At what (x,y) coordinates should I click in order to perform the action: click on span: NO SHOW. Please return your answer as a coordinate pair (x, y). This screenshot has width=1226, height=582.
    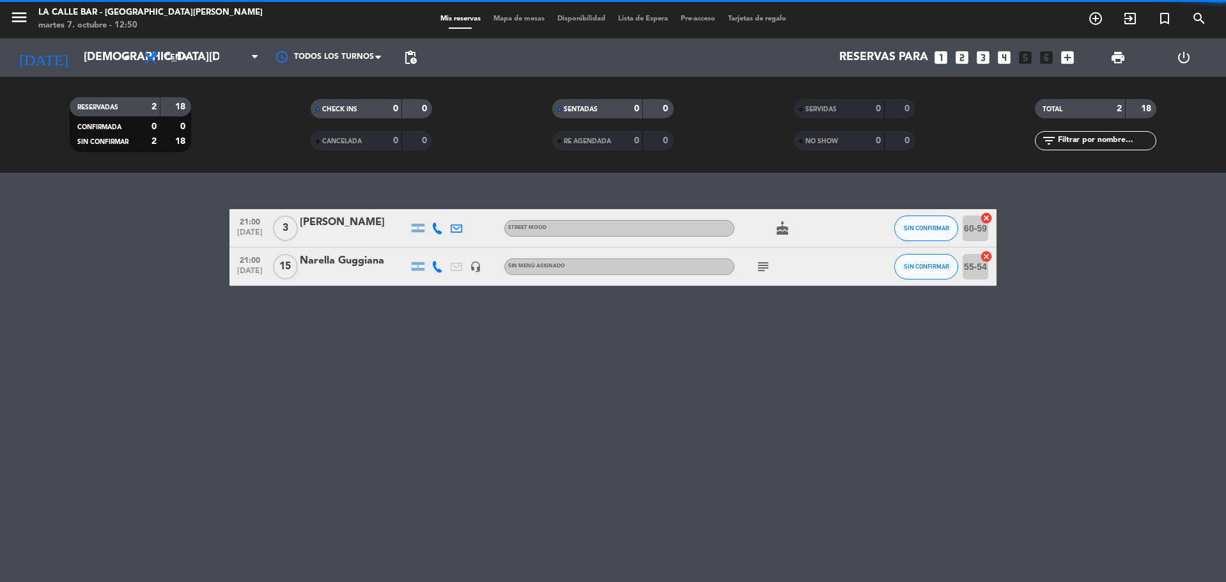
    Looking at the image, I should click on (822, 141).